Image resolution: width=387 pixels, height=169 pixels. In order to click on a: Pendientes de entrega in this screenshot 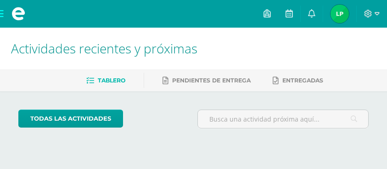, I will do `click(207, 80)`.